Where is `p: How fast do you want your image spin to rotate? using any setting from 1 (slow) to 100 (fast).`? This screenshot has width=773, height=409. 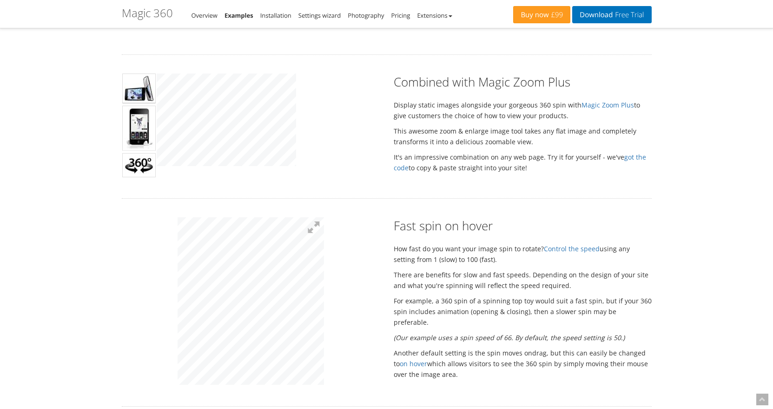
p: How fast do you want your image spin to rotate? using any setting from 1 (slow) to 100 (fast). is located at coordinates (523, 254).